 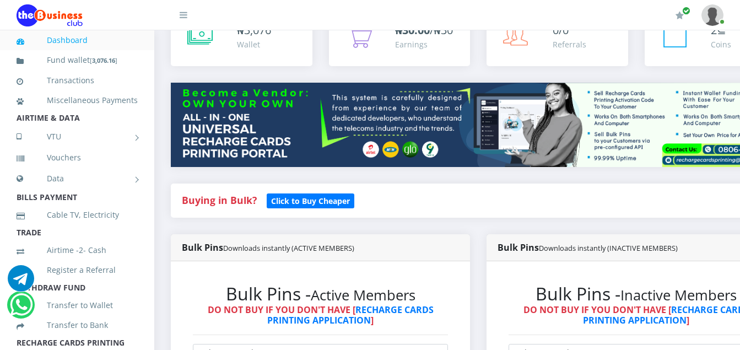 I want to click on a: Click to Buy Cheaper, so click(x=310, y=200).